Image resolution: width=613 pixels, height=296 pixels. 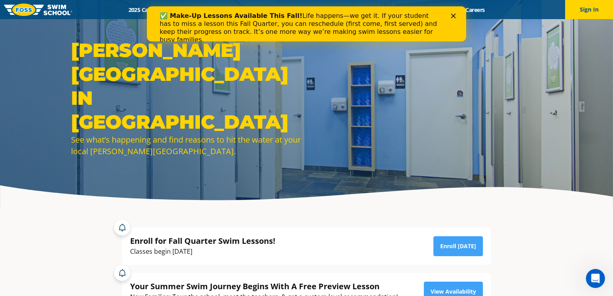 What do you see at coordinates (475, 10) in the screenshot?
I see `a: Careers` at bounding box center [475, 10].